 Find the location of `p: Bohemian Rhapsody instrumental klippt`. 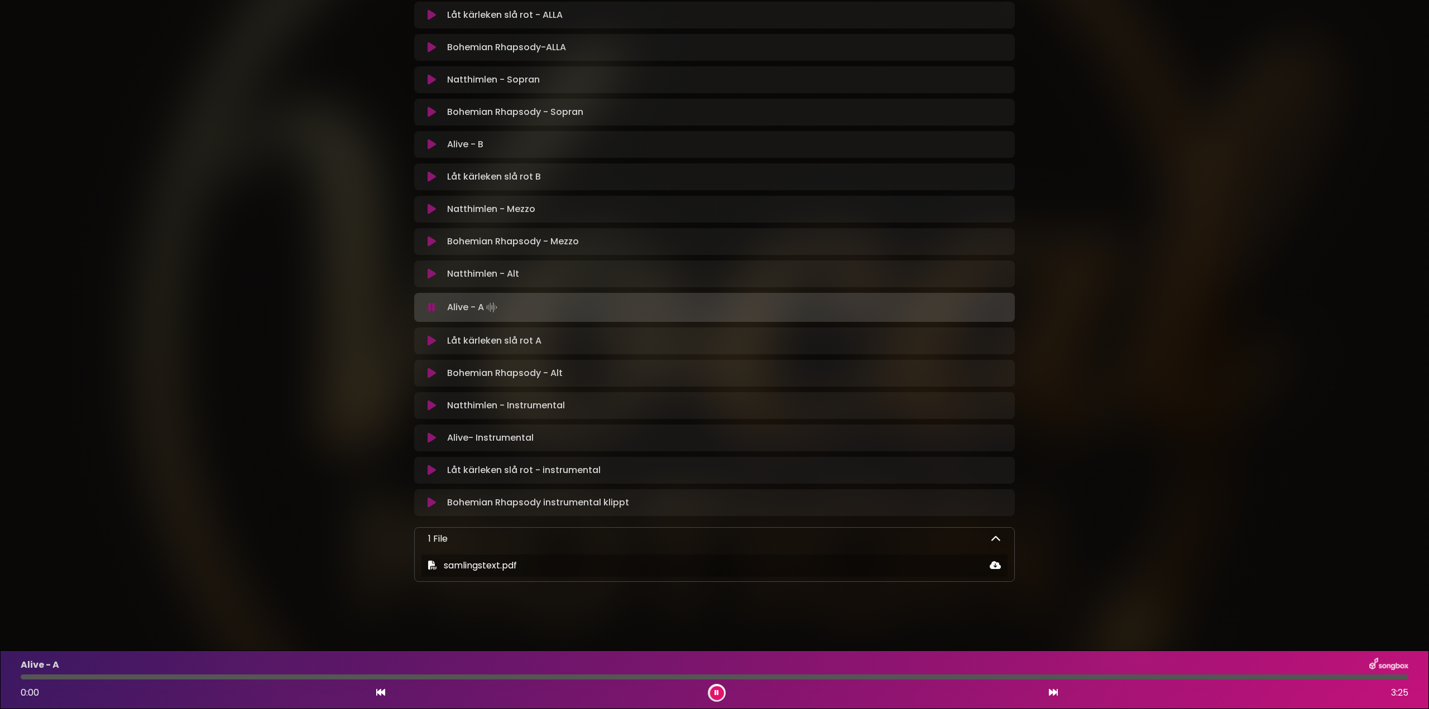

p: Bohemian Rhapsody instrumental klippt is located at coordinates (538, 503).